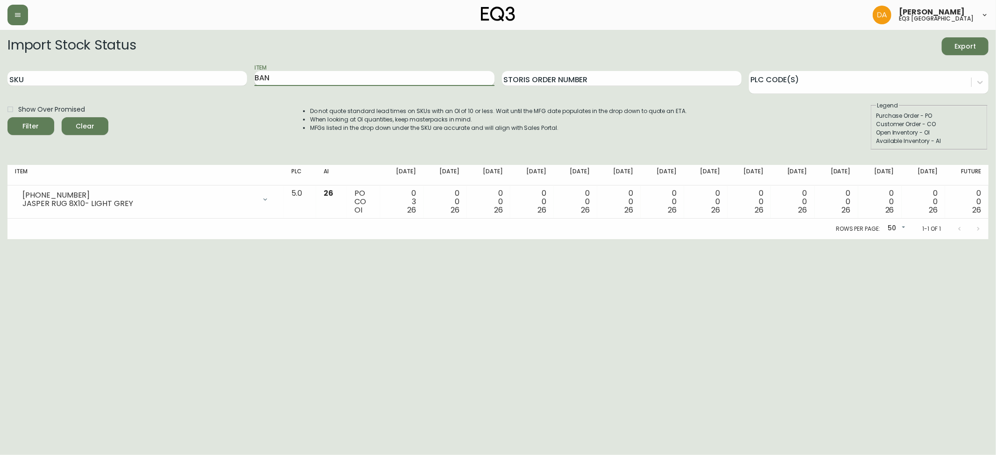  Describe the element at coordinates (932, 229) in the screenshot. I see `p: 1-1 of 1` at that location.